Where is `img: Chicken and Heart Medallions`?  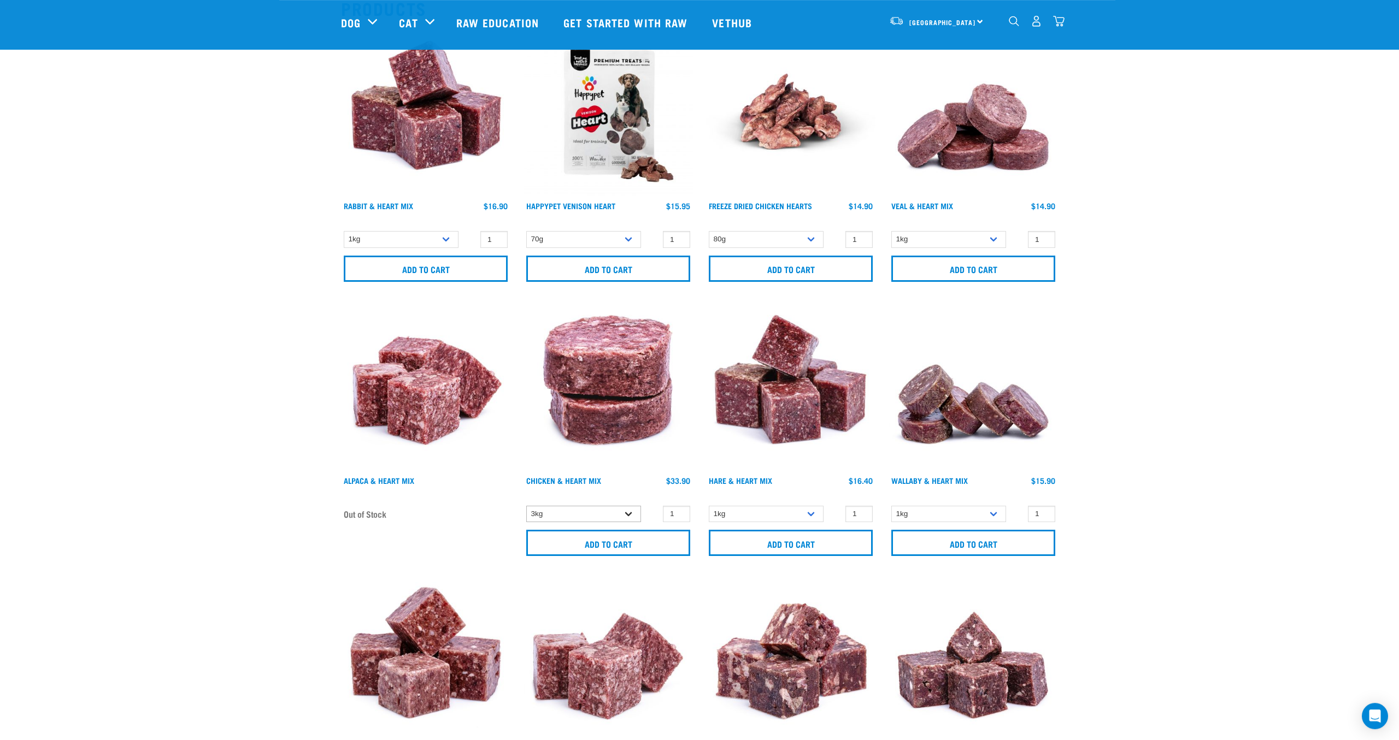
img: Chicken and Heart Medallions is located at coordinates (608, 386).